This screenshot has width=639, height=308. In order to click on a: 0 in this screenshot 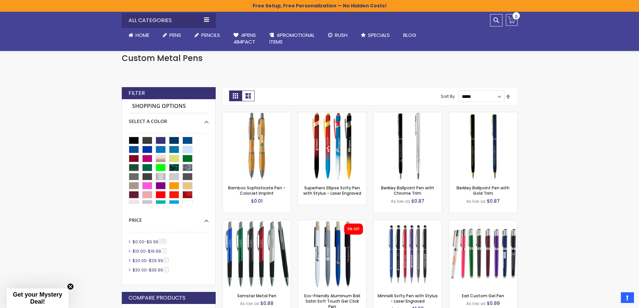, I will do `click(511, 20)`.